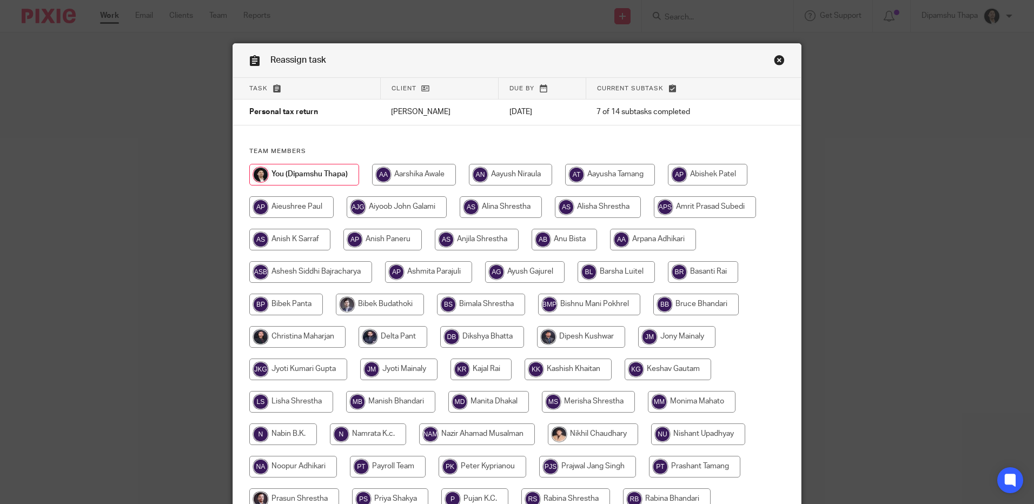  Describe the element at coordinates (779, 62) in the screenshot. I see `a: Close this dialog window` at that location.